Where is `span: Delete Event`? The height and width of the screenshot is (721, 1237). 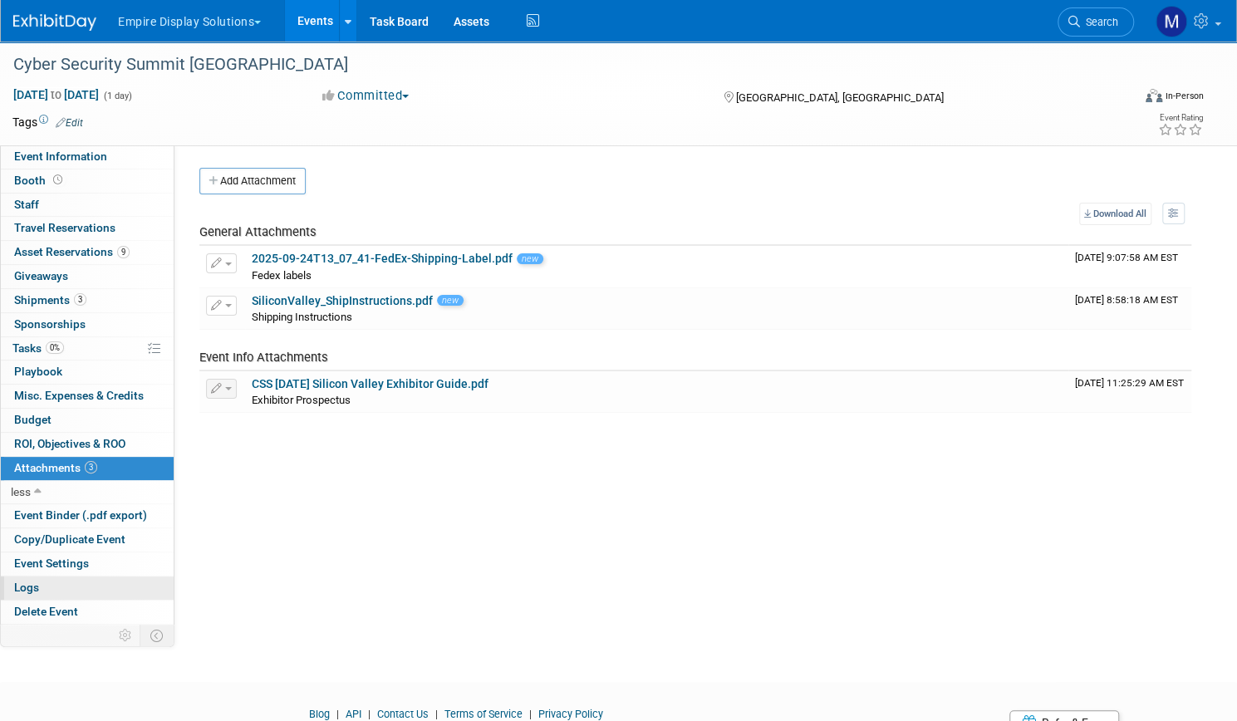
span: Delete Event is located at coordinates (46, 612).